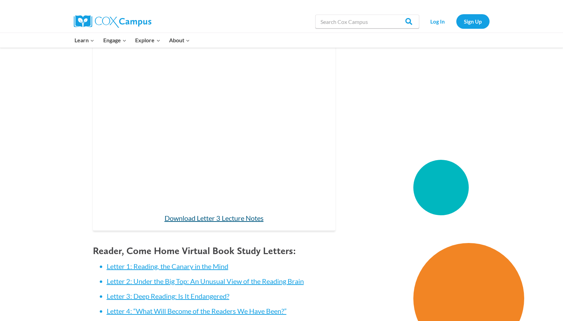  Describe the element at coordinates (473, 21) in the screenshot. I see `a: Sign Up` at that location.